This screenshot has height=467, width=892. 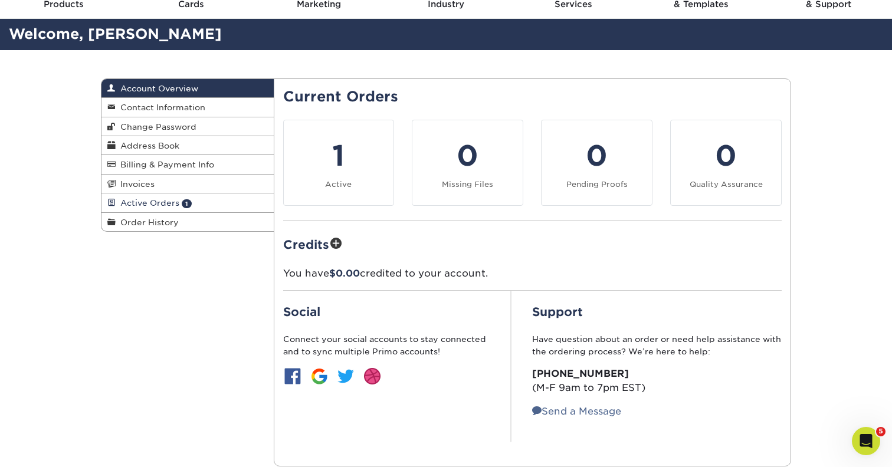 I want to click on p: Connect your social accounts to stay connected and to sync multiple Primo accounts!, so click(x=387, y=345).